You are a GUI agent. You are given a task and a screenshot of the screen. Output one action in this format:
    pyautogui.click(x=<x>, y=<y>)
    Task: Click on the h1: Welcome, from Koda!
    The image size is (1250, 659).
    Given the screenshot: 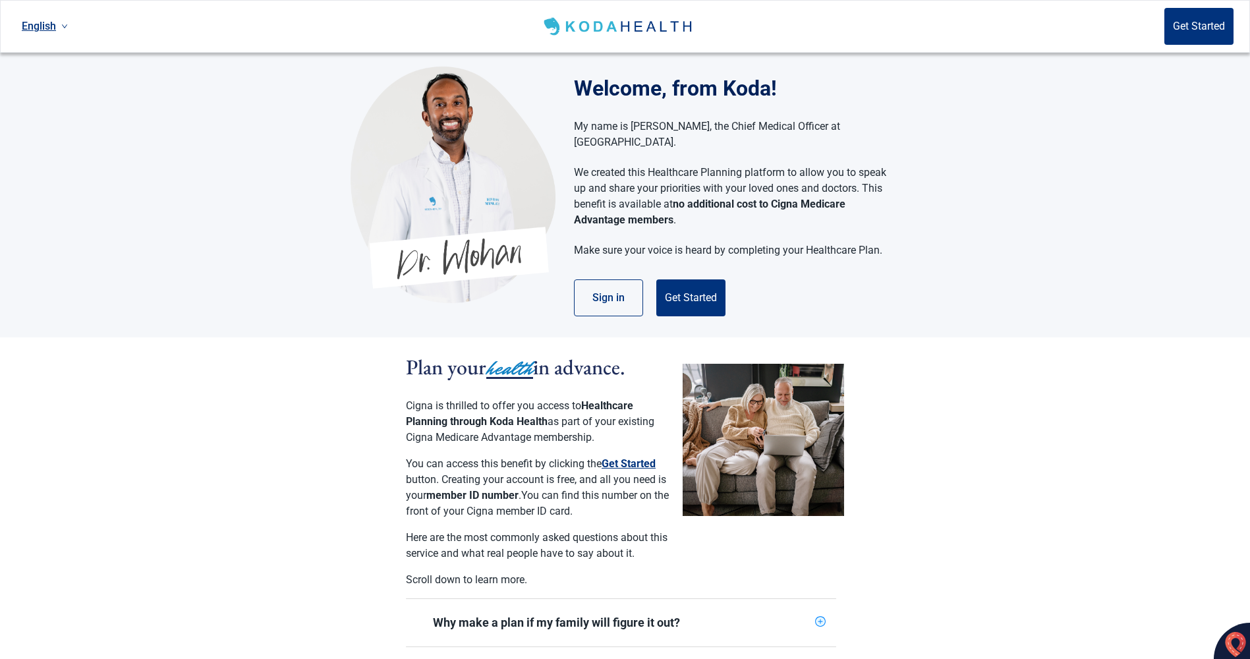 What is the action you would take?
    pyautogui.click(x=737, y=88)
    